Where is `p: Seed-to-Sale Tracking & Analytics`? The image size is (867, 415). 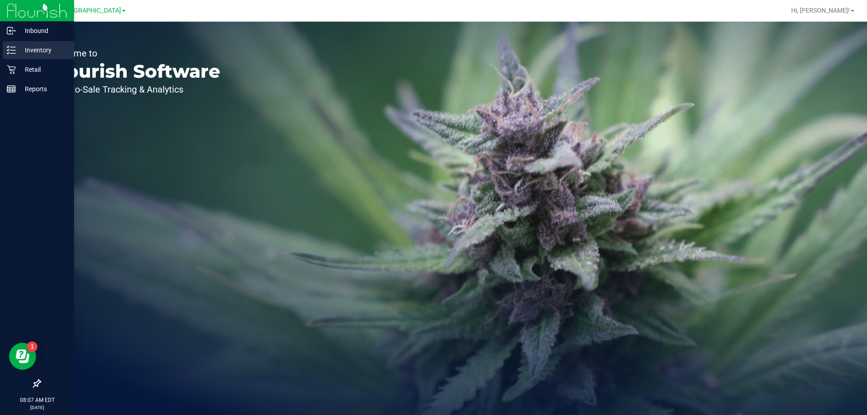
p: Seed-to-Sale Tracking & Analytics is located at coordinates (135, 89).